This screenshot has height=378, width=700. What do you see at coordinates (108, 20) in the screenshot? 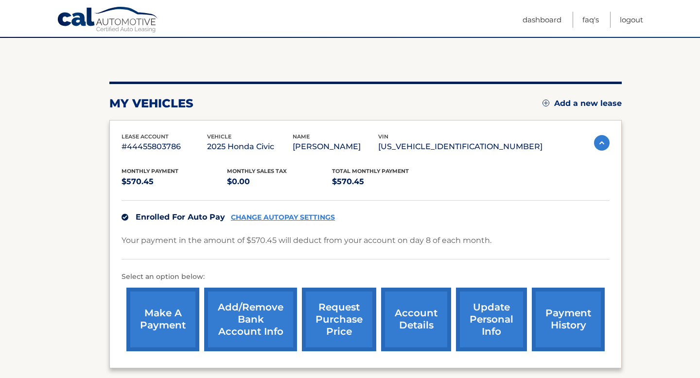
I see `a: Cal Automotive` at bounding box center [108, 20].